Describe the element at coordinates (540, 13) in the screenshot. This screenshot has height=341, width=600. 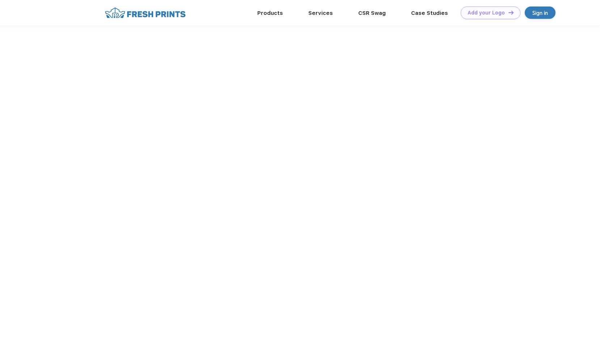
I see `a: Sign in` at that location.